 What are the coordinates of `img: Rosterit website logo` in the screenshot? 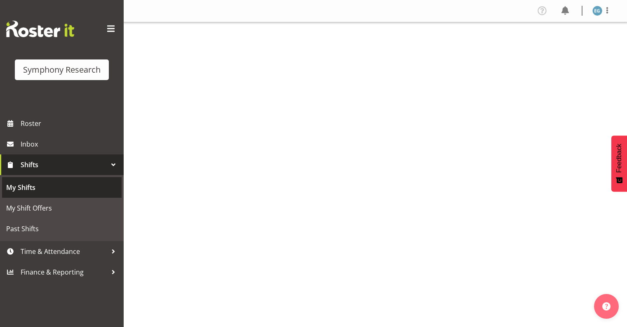 It's located at (40, 29).